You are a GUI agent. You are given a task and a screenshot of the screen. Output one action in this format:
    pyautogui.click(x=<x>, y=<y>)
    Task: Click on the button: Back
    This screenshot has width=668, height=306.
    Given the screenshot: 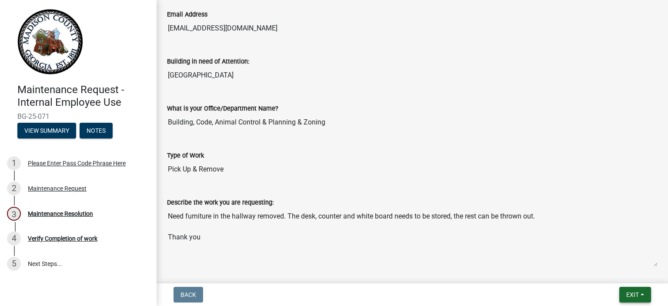 What is the action you would take?
    pyautogui.click(x=188, y=295)
    